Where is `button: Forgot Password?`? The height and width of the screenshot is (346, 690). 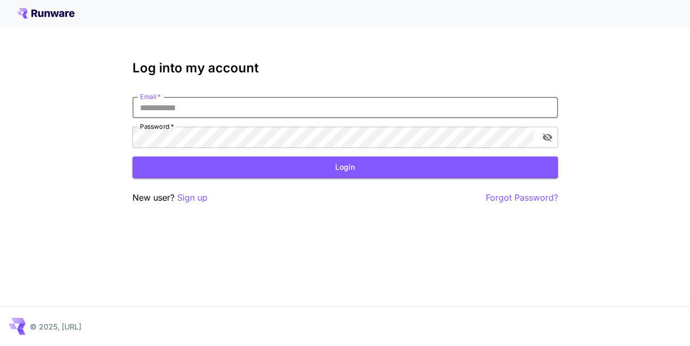 button: Forgot Password? is located at coordinates (522, 197).